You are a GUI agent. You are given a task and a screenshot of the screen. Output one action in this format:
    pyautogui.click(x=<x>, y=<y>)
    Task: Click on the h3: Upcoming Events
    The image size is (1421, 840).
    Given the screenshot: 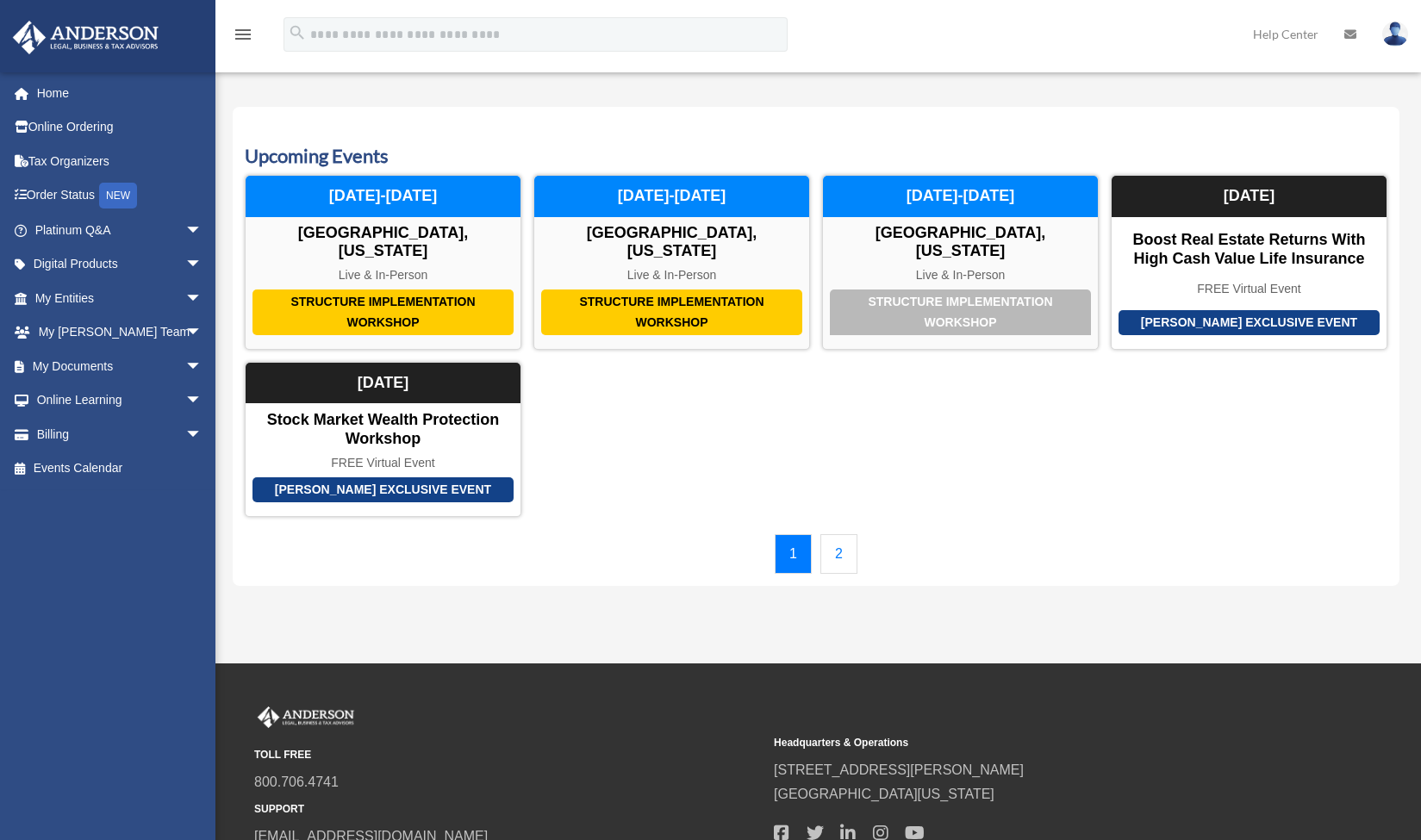 What is the action you would take?
    pyautogui.click(x=816, y=156)
    